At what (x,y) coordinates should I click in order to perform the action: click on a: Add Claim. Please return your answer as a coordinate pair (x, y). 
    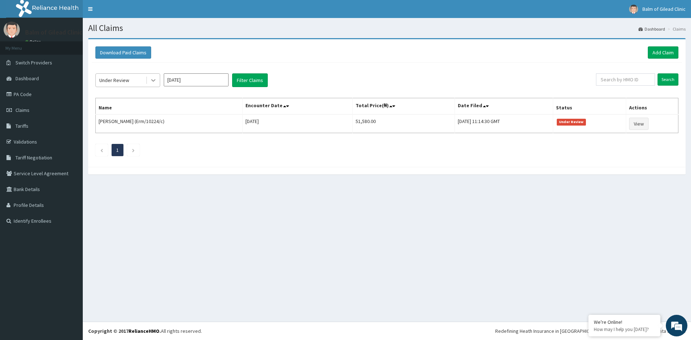
    Looking at the image, I should click on (662, 53).